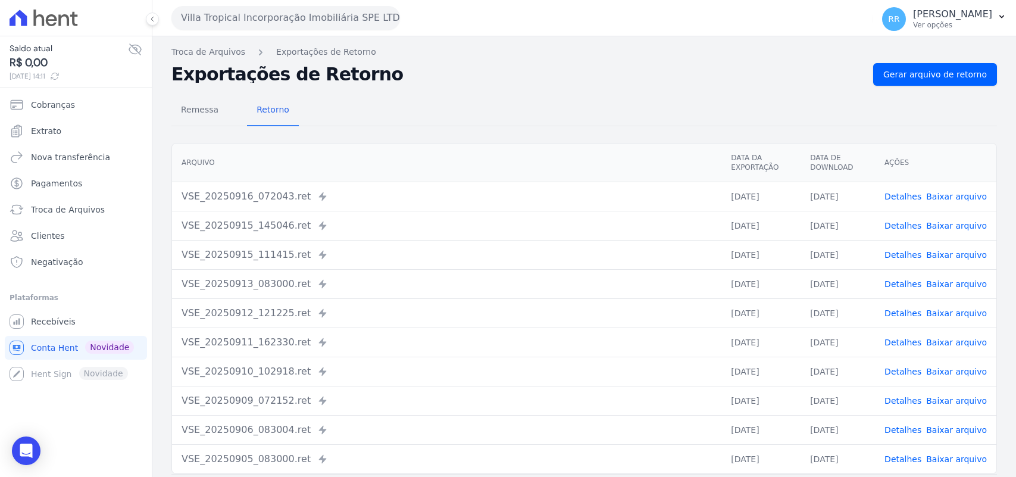  I want to click on p: Ver opções, so click(952, 25).